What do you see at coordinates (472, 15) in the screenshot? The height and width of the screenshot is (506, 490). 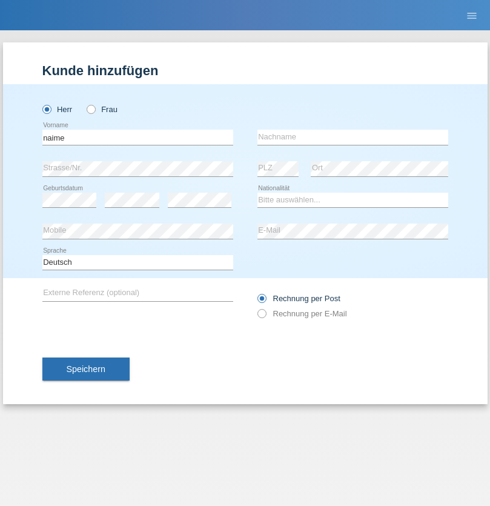 I see `a: menu` at bounding box center [472, 15].